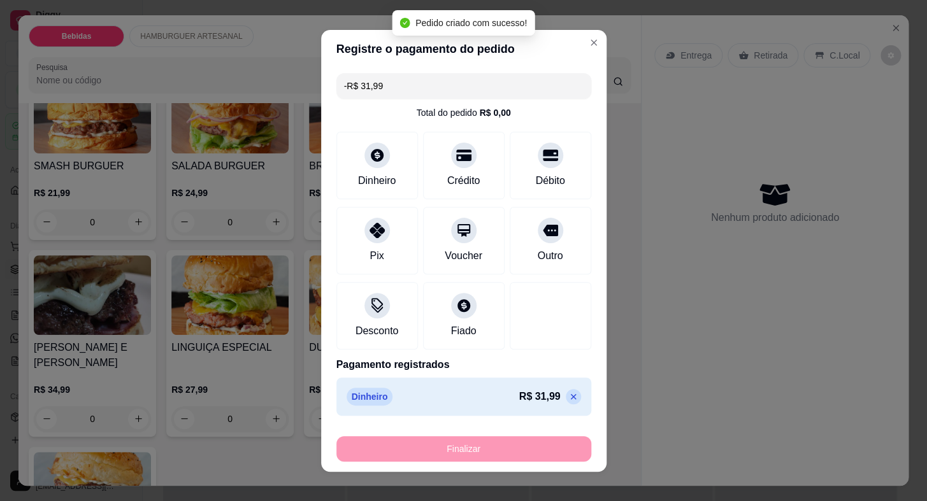 The width and height of the screenshot is (927, 501). I want to click on input: Ex.: hambúrguer de cordeiro, so click(464, 86).